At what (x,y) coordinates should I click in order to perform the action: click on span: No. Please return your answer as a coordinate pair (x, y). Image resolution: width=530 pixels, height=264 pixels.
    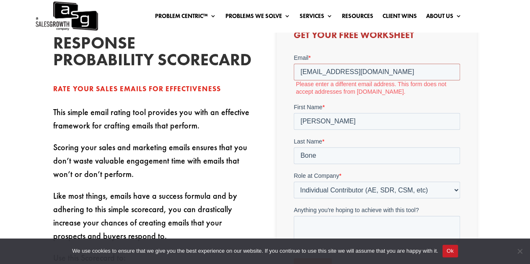
    Looking at the image, I should click on (520, 252).